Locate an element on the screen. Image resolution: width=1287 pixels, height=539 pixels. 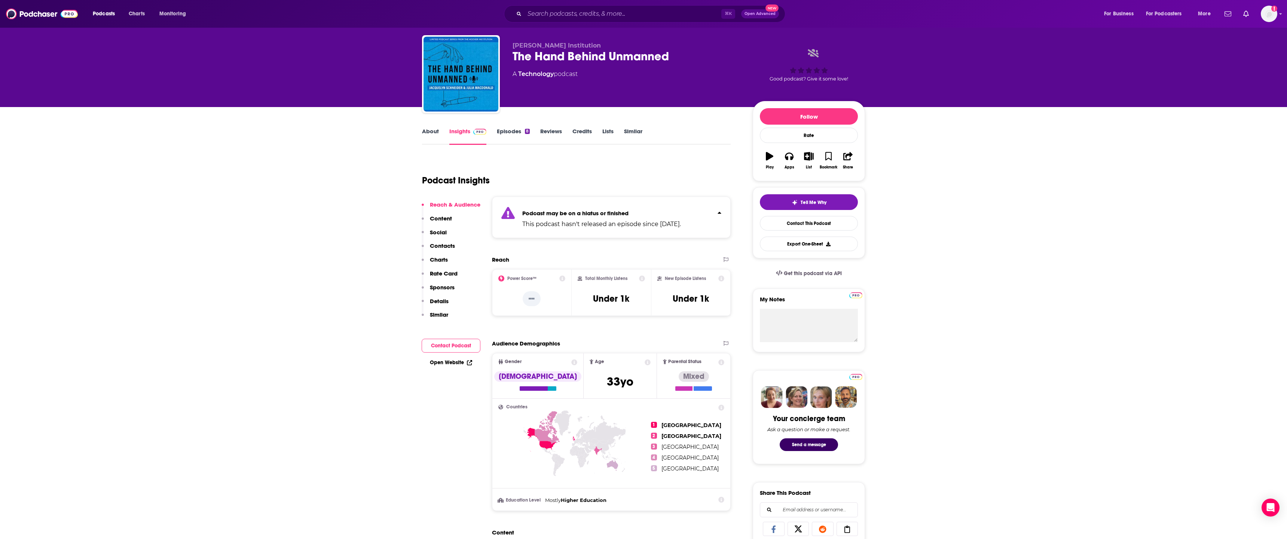
span: 4 is located at coordinates (654, 457).